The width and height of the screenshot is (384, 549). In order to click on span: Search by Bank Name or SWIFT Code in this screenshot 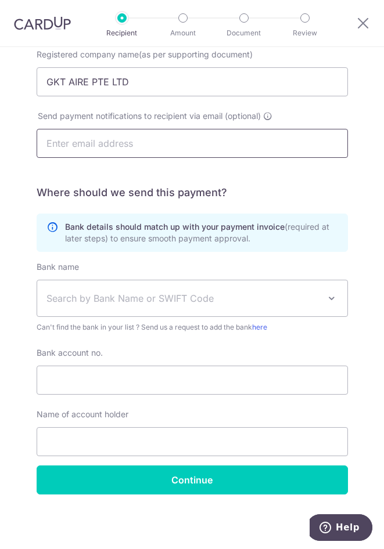, I will do `click(183, 298)`.